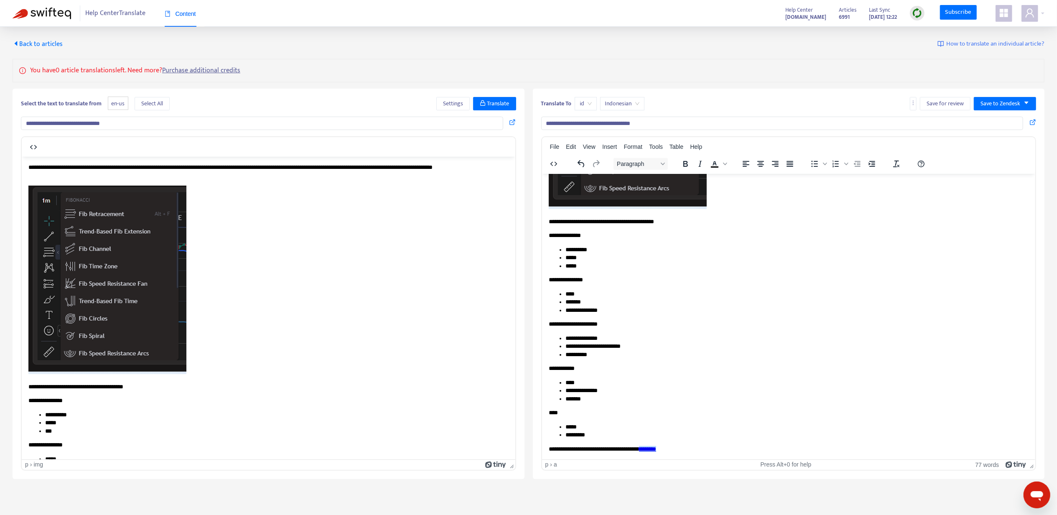  I want to click on span: Insert, so click(609, 147).